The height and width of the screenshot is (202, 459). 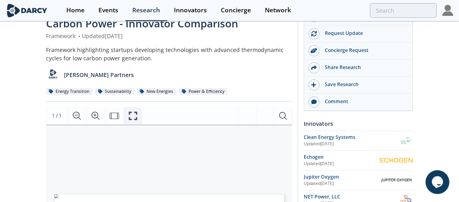 I want to click on div: New Energies, so click(x=157, y=92).